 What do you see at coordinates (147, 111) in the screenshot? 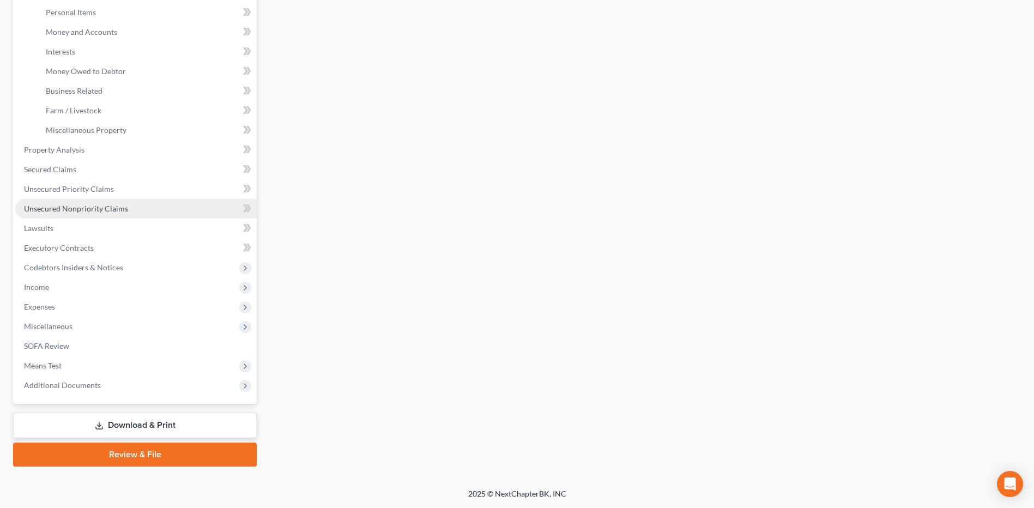
I see `a: Farm / Livestock` at bounding box center [147, 111].